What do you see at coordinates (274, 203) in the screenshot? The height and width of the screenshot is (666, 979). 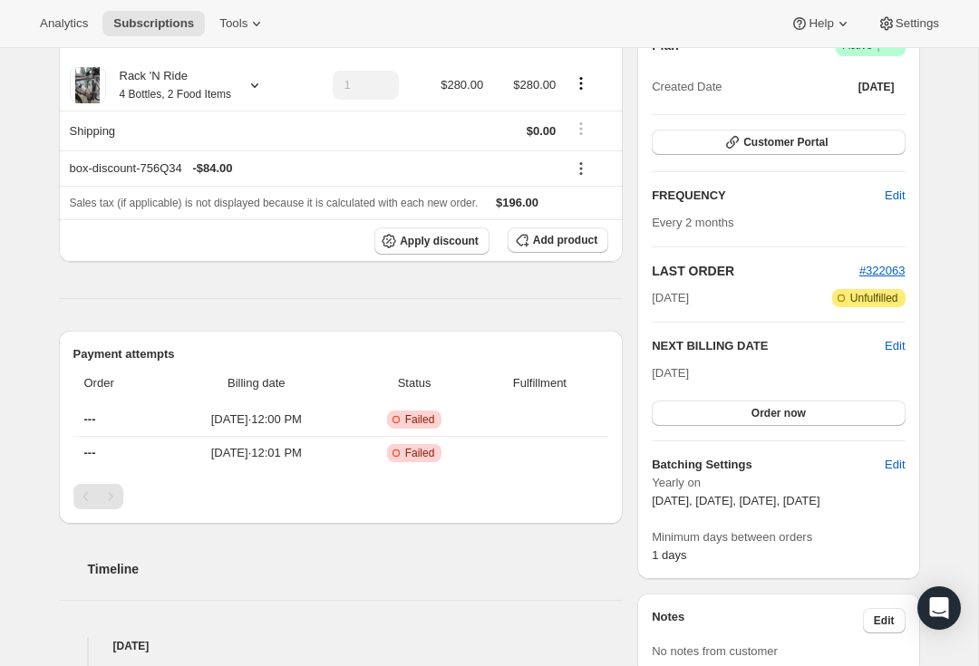 I see `span: Sales tax (if applicable) is not displayed because it is calculated with each new order.` at bounding box center [274, 203].